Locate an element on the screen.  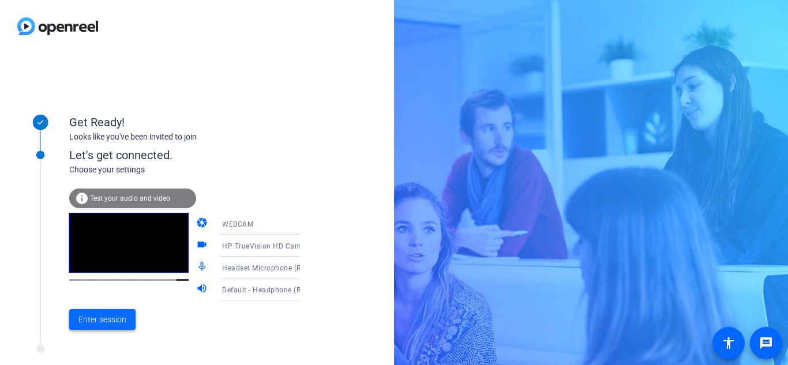
span: Test your audio and video is located at coordinates (130, 199).